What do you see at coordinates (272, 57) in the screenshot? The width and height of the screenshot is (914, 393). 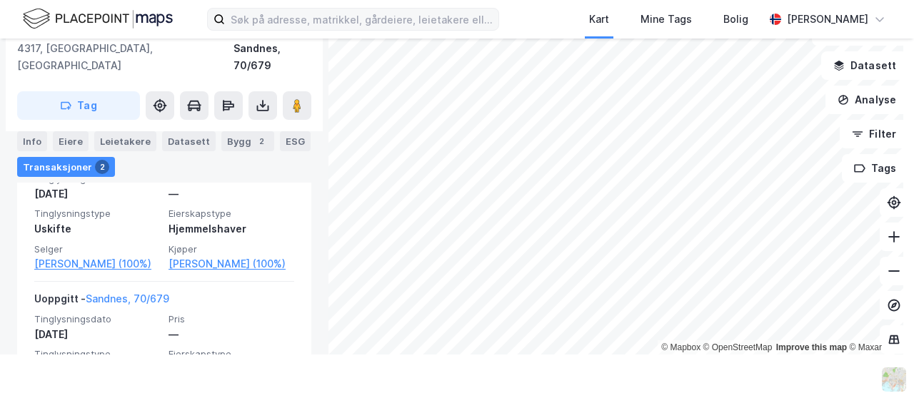 I see `div: Sandnes, 70/679` at bounding box center [272, 57].